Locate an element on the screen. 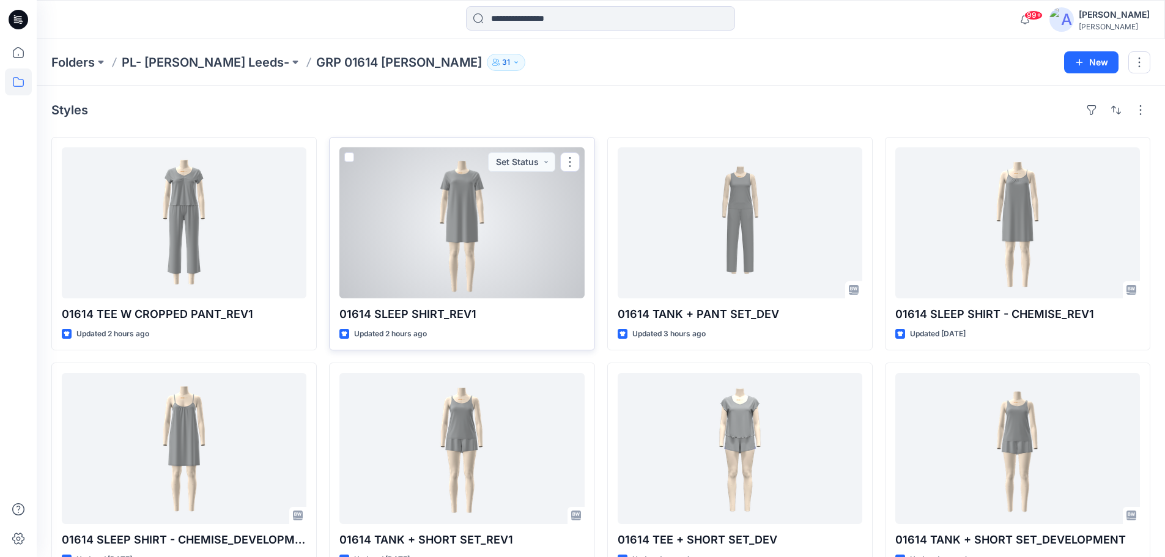 The height and width of the screenshot is (557, 1165). p: 01614 TEE + SHORT SET_DEV is located at coordinates (740, 540).